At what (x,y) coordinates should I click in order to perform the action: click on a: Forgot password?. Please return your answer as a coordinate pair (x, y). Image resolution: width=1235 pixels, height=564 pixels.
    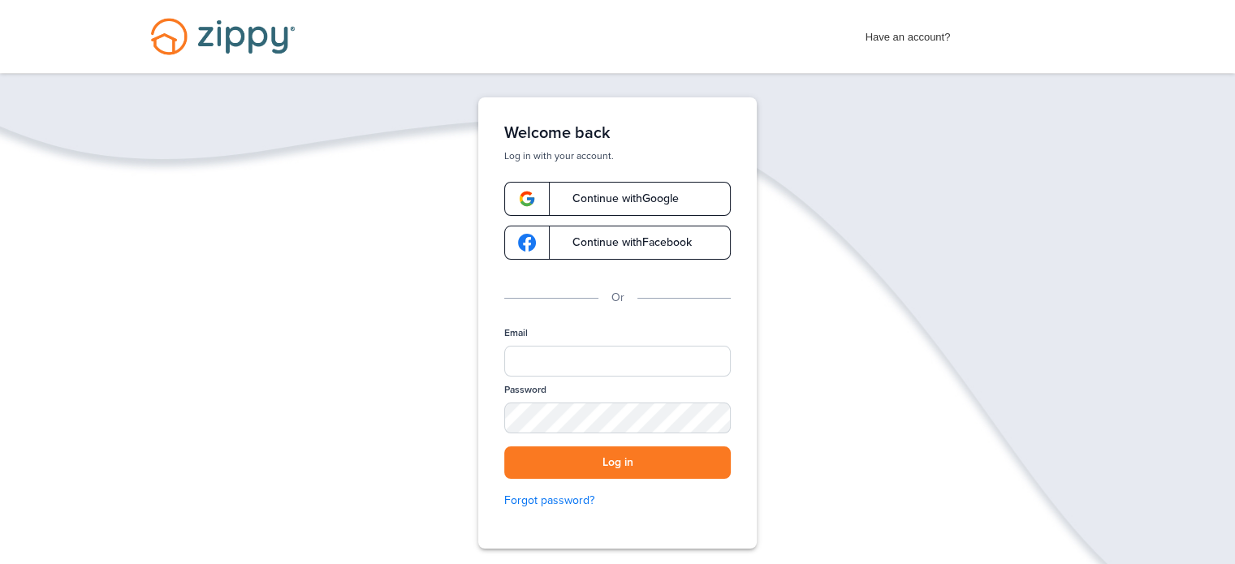
    Looking at the image, I should click on (617, 501).